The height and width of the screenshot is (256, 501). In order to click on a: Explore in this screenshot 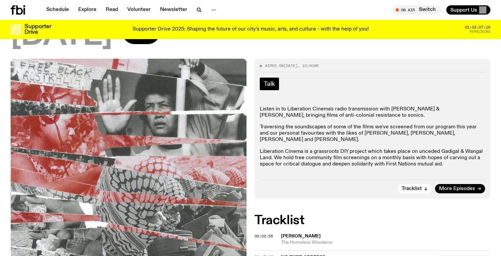, I will do `click(87, 10)`.